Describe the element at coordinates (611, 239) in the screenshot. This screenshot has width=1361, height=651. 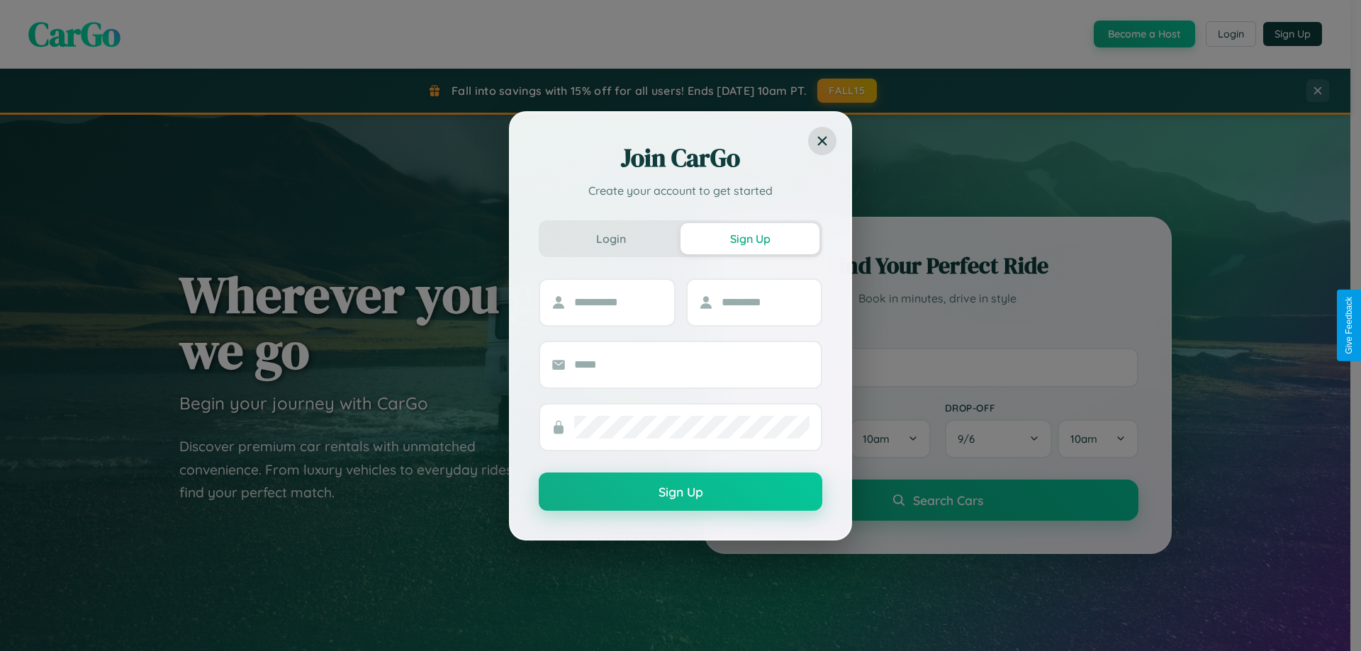
I see `button: Login` at that location.